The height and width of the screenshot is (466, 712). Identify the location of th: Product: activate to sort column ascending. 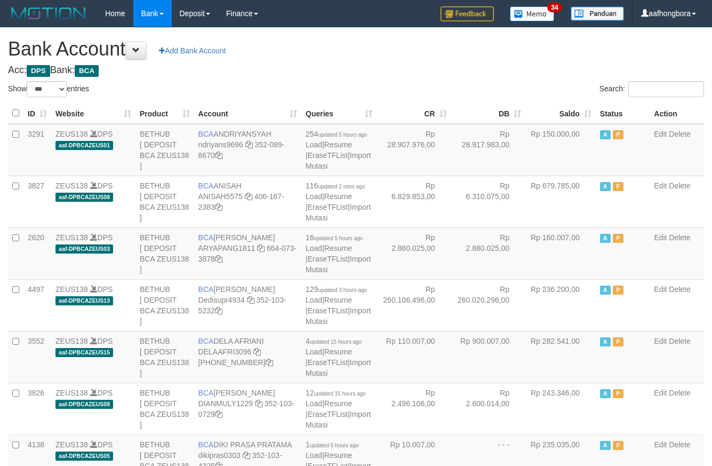
(165, 113).